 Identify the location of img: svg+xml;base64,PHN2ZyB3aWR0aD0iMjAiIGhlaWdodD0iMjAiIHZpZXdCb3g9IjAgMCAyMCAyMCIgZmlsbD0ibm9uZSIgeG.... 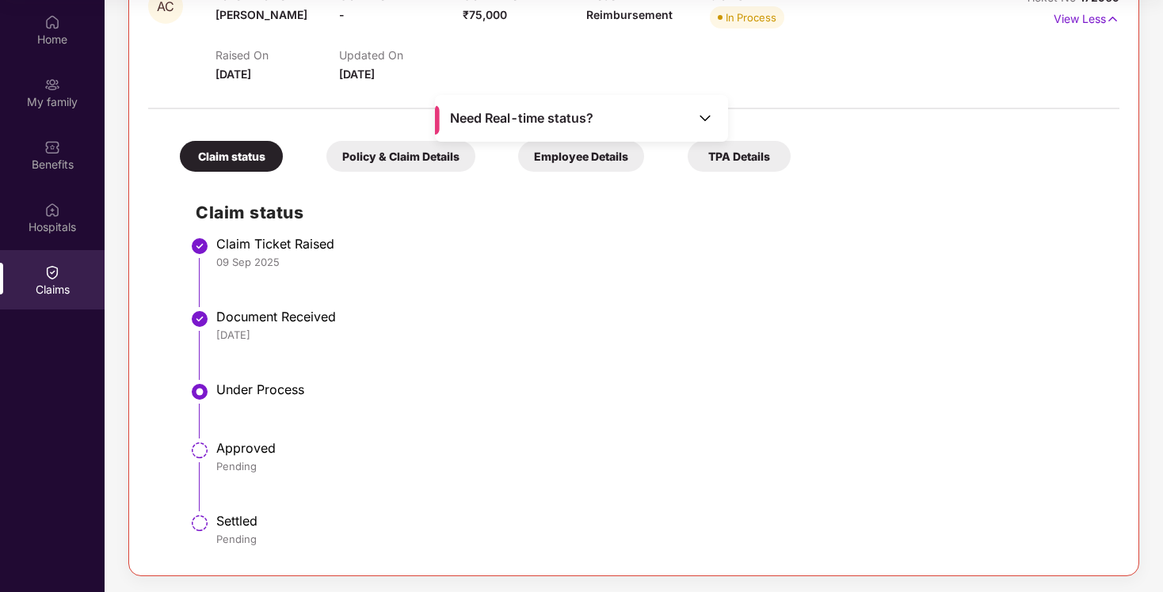
(52, 85).